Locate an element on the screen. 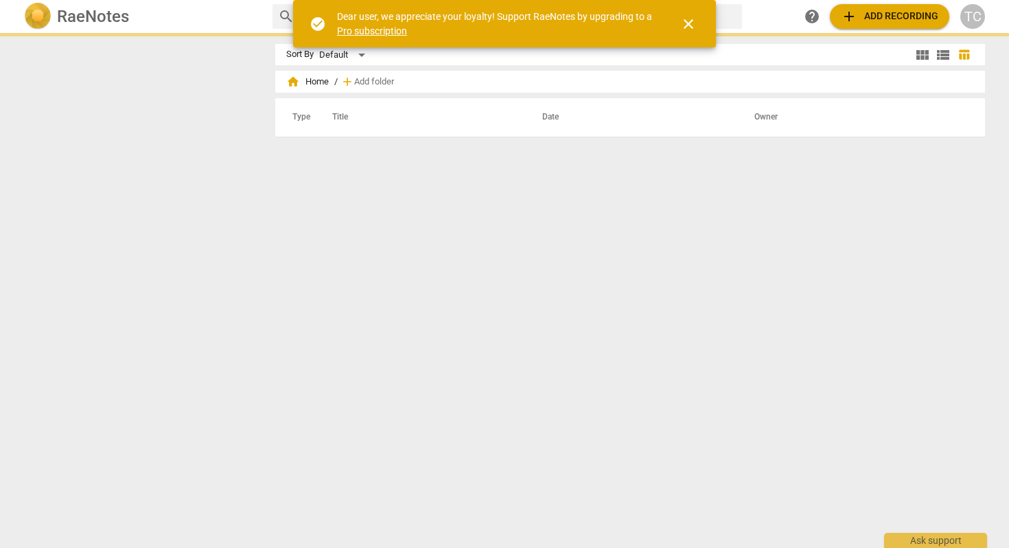 This screenshot has height=548, width=1009. span: Add folder is located at coordinates (374, 82).